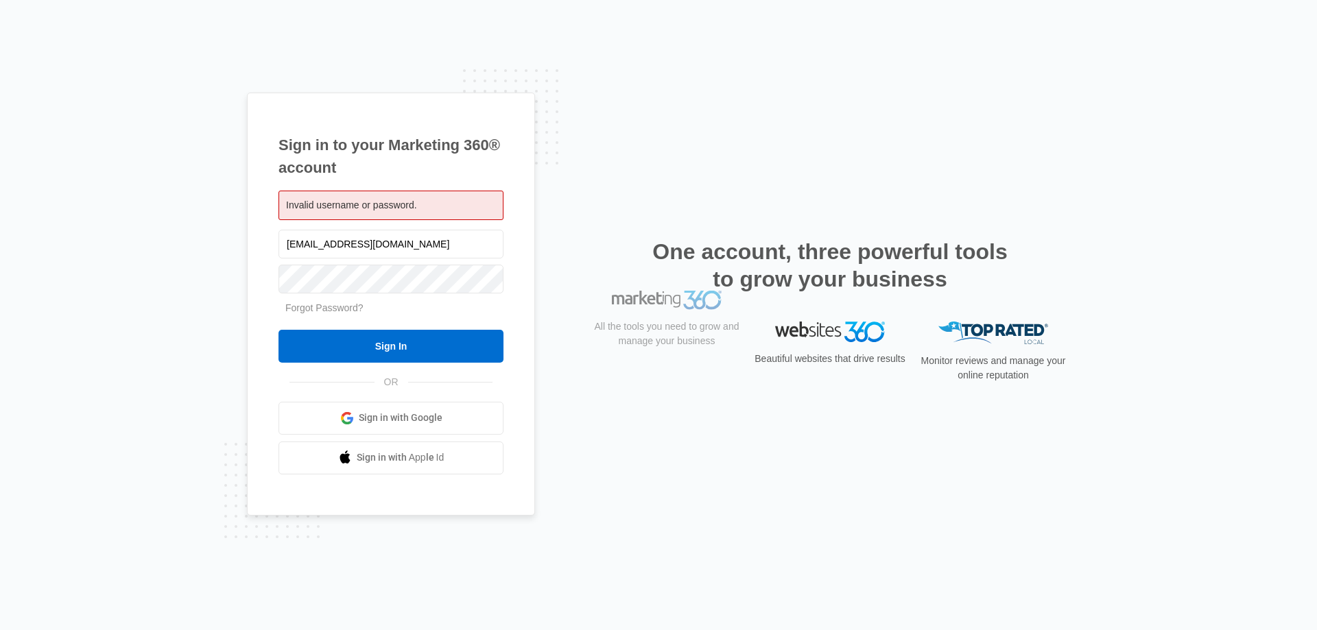 Image resolution: width=1317 pixels, height=630 pixels. What do you see at coordinates (351, 205) in the screenshot?
I see `span: Invalid username or password.` at bounding box center [351, 205].